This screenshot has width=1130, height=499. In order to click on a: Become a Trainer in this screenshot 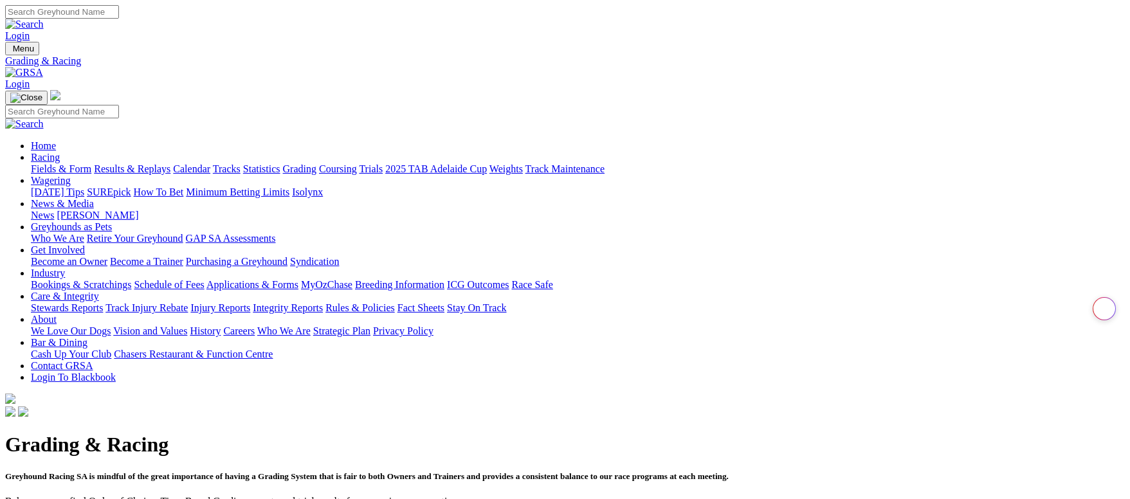, I will do `click(147, 261)`.